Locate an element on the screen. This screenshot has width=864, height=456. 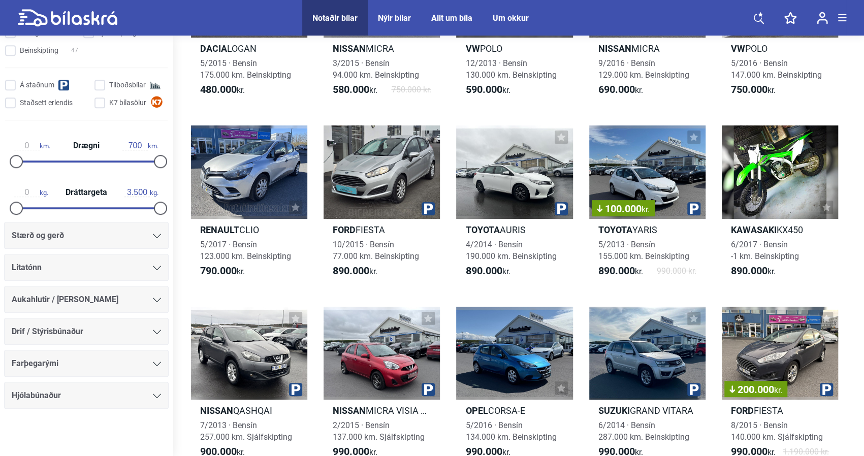
h2: GRAND VITARA is located at coordinates (647, 411).